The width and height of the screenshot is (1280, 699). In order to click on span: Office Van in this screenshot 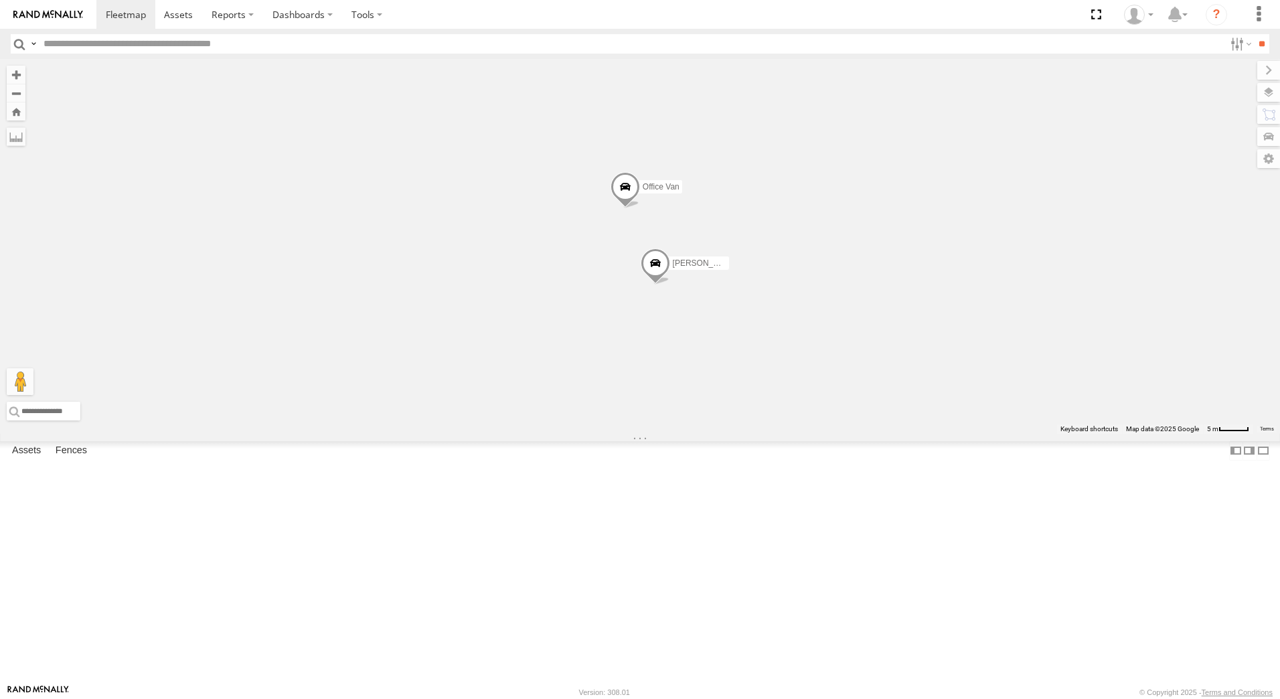, I will do `click(661, 187)`.